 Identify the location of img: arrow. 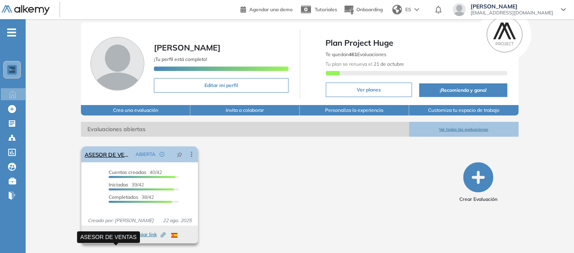
(417, 10).